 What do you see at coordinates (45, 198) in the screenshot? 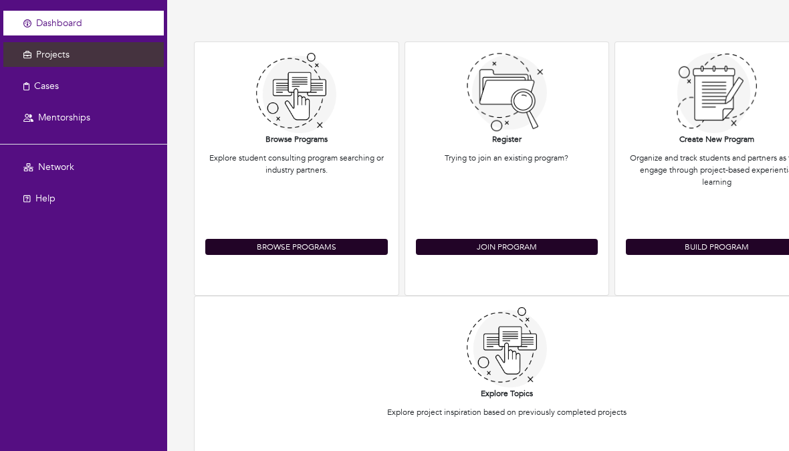
I see `span: Help` at bounding box center [45, 198].